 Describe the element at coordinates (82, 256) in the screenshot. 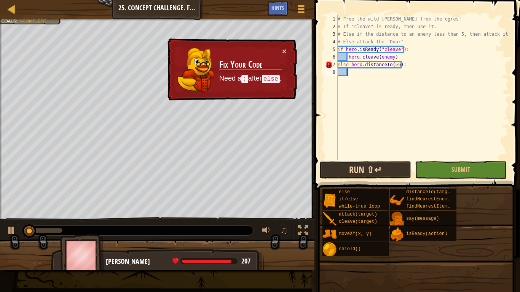

I see `img: thang_avatar_frame.png` at that location.